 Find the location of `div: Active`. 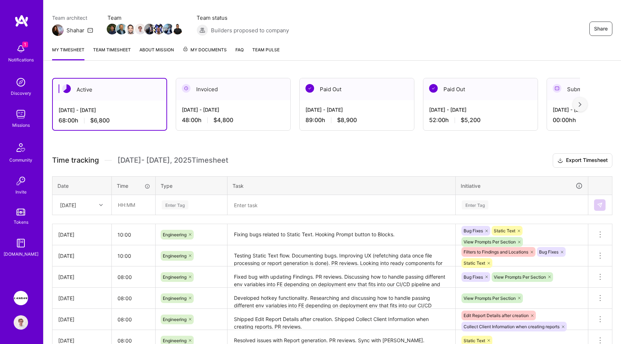

div: Active is located at coordinates (110, 90).